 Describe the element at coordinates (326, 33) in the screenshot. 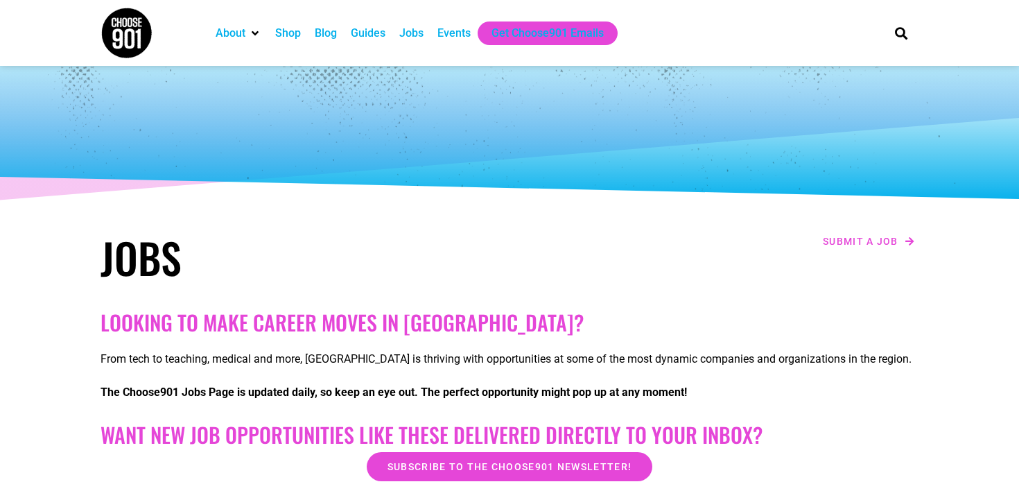

I see `a: Blog` at that location.